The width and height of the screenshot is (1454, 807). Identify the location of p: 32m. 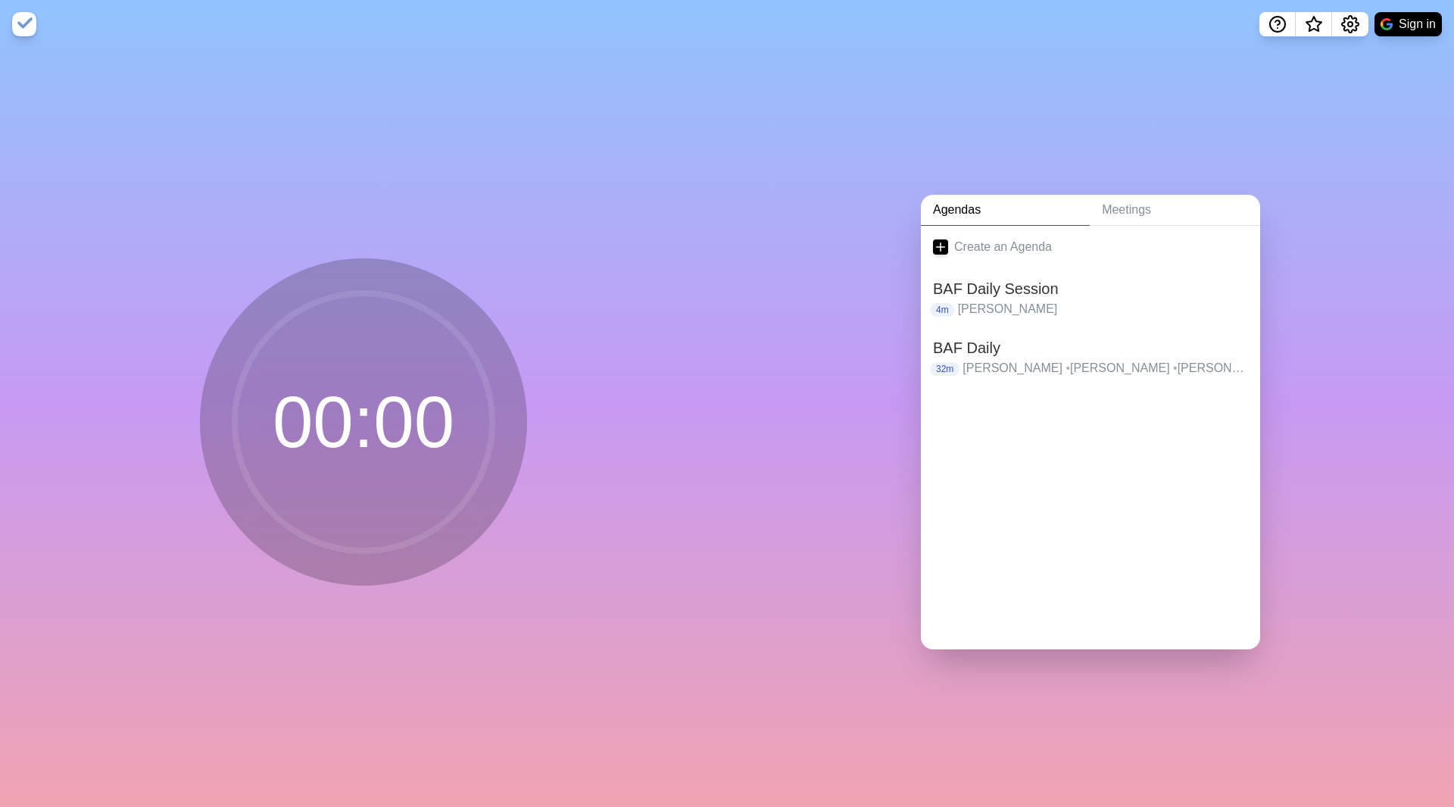
(944, 369).